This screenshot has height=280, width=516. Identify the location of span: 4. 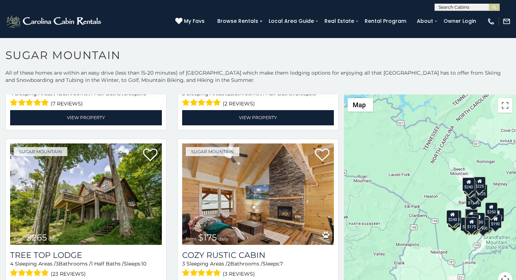
(12, 264).